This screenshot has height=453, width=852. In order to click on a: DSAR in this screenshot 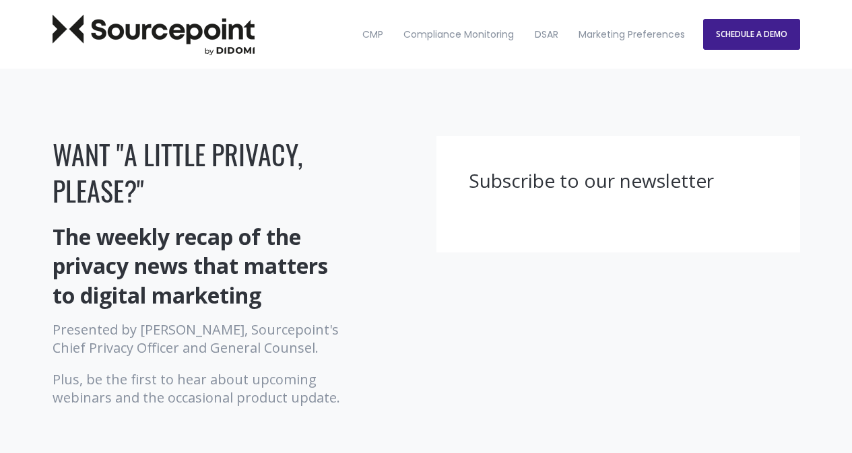, I will do `click(546, 34)`.